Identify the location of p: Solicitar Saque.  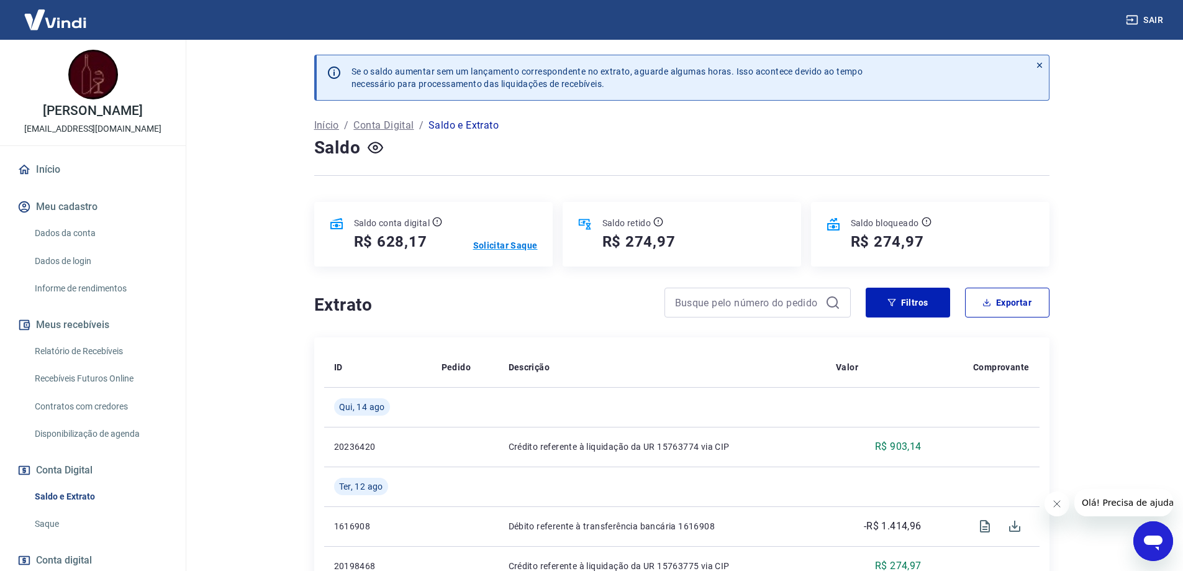
(505, 245).